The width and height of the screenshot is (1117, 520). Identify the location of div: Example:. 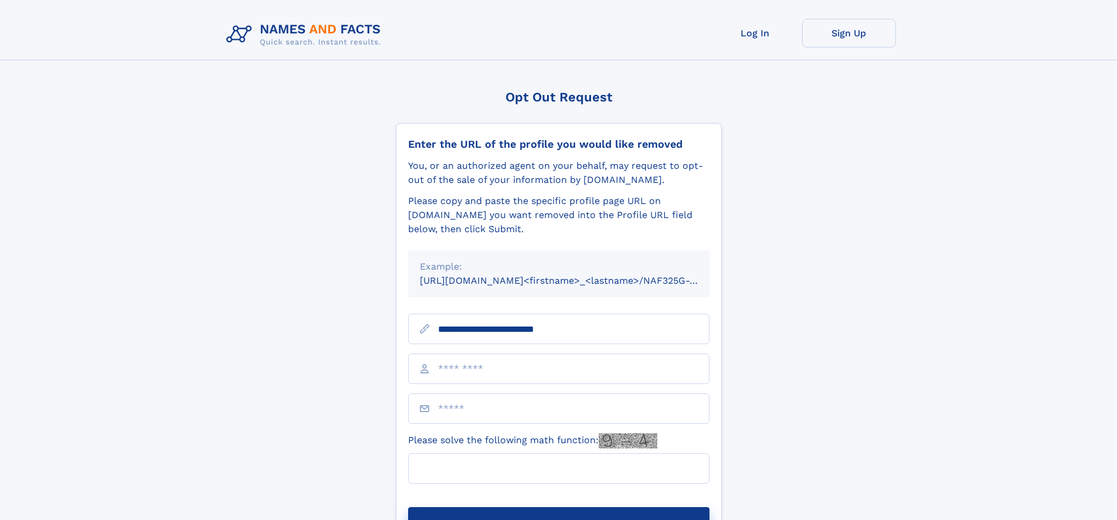
(559, 267).